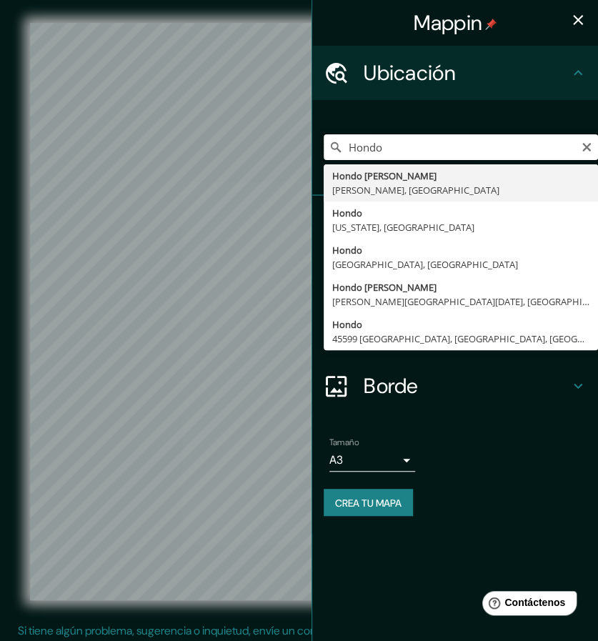  What do you see at coordinates (448, 23) in the screenshot?
I see `font: Mappin` at bounding box center [448, 23].